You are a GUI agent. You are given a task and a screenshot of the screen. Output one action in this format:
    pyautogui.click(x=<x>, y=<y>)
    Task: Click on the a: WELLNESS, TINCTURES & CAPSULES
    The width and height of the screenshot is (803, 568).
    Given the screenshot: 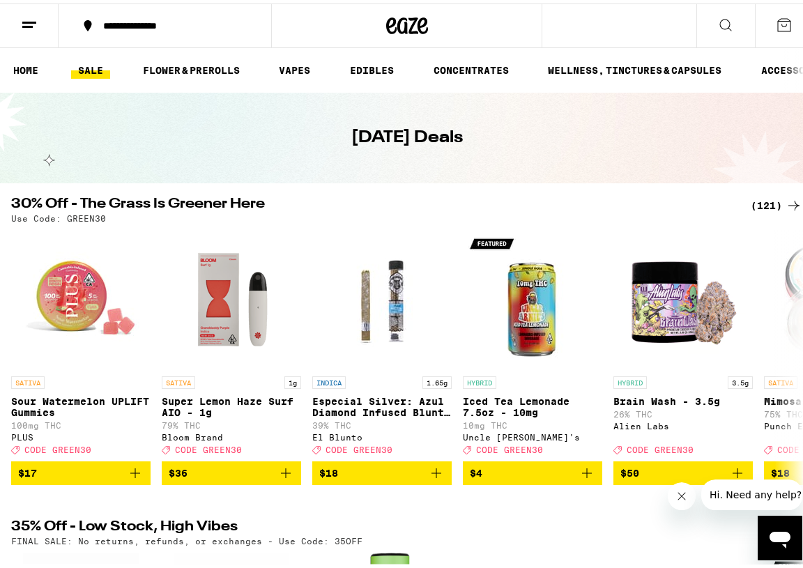 What is the action you would take?
    pyautogui.click(x=635, y=67)
    